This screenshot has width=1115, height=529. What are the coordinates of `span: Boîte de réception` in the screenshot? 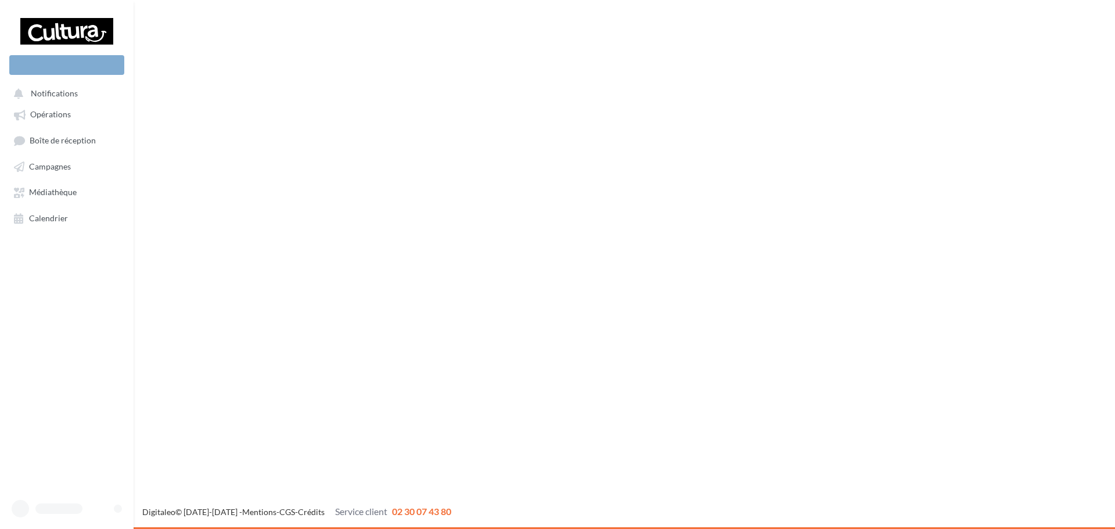 It's located at (63, 140).